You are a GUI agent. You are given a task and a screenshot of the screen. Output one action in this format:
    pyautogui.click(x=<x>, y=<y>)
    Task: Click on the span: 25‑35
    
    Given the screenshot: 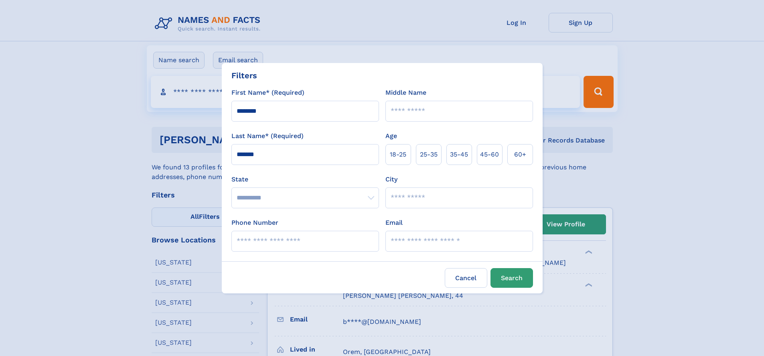 What is the action you would take?
    pyautogui.click(x=429, y=154)
    